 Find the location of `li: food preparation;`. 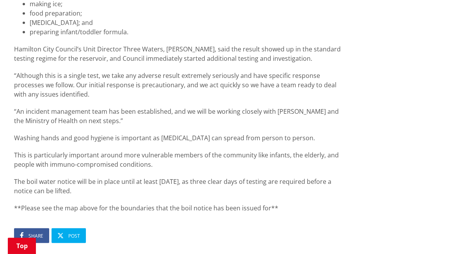

li: food preparation; is located at coordinates (188, 13).